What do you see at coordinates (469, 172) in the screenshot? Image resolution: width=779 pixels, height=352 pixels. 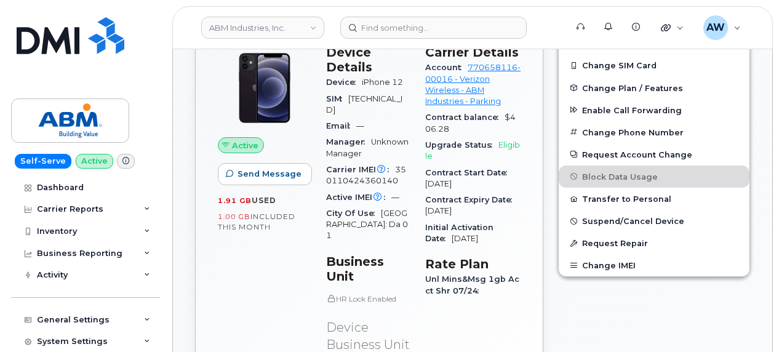 I see `span: Contract Start Date` at bounding box center [469, 172].